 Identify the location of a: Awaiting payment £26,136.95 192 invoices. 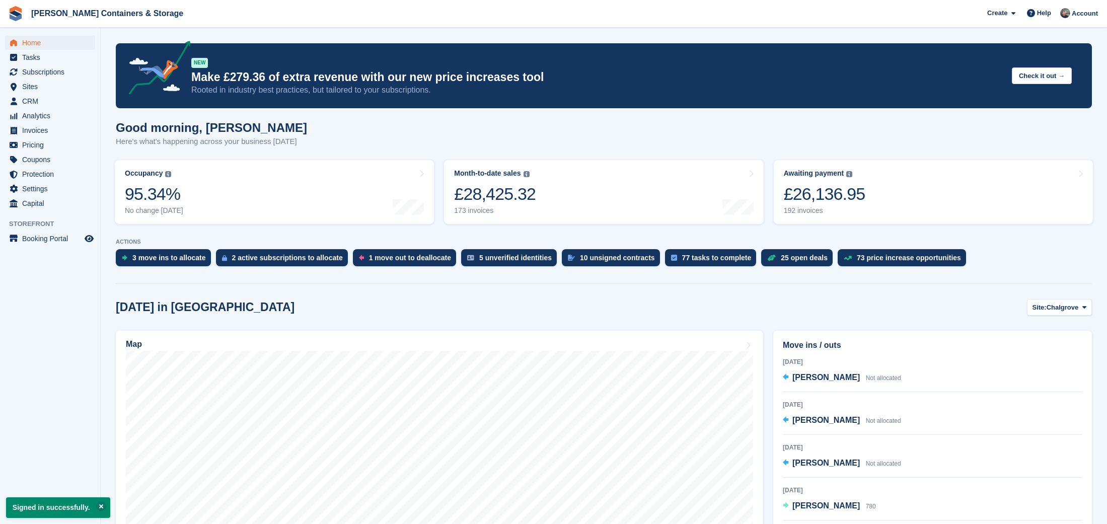
(933, 192).